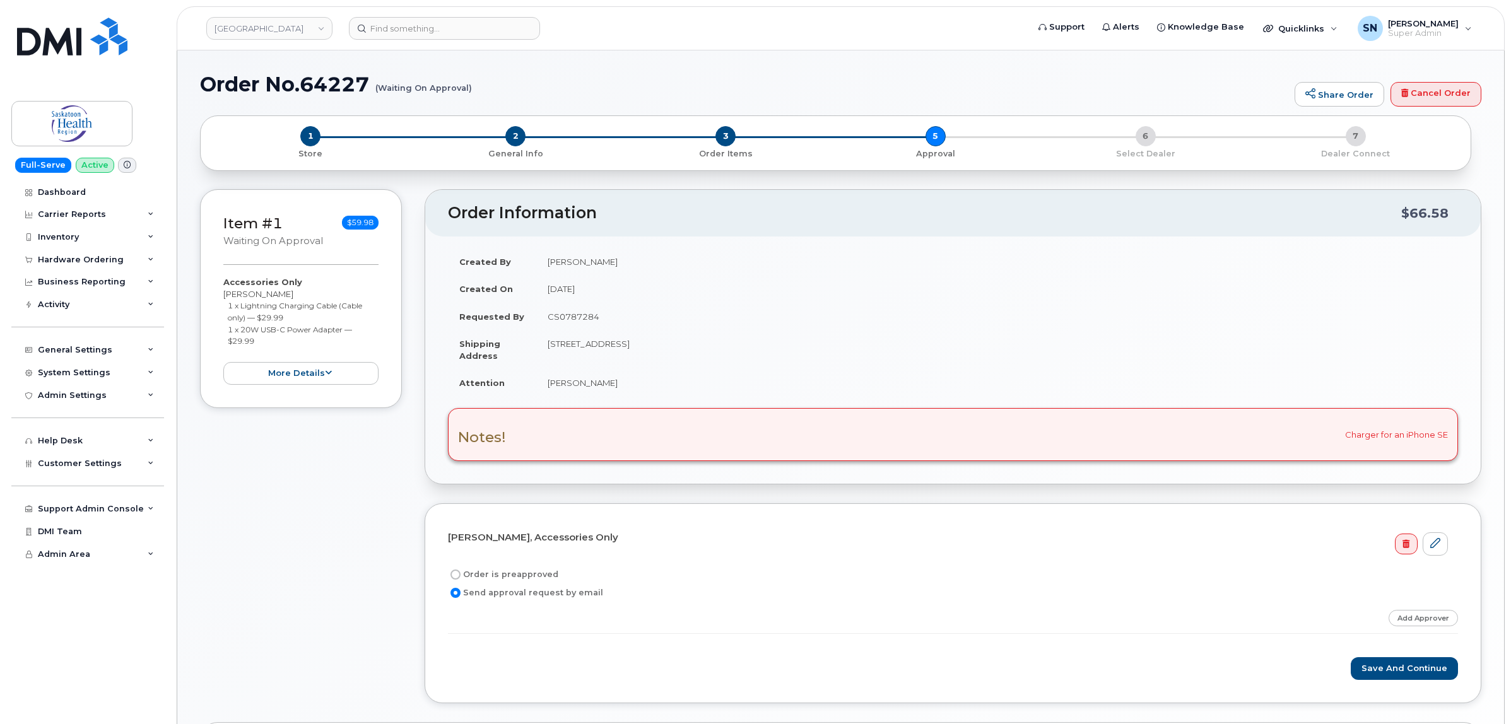 The height and width of the screenshot is (724, 1511). Describe the element at coordinates (482, 383) in the screenshot. I see `strong: Attention` at that location.